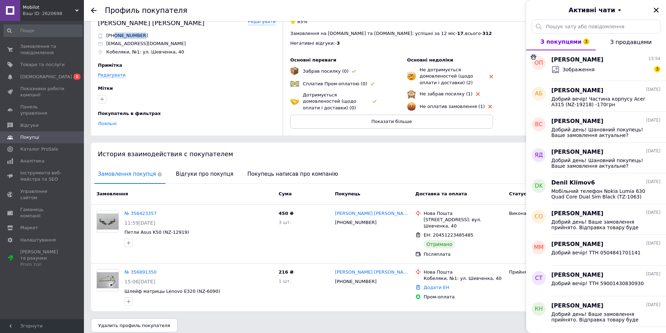 This screenshot has height=333, width=666. Describe the element at coordinates (30, 137) in the screenshot. I see `span: Покупці` at that location.